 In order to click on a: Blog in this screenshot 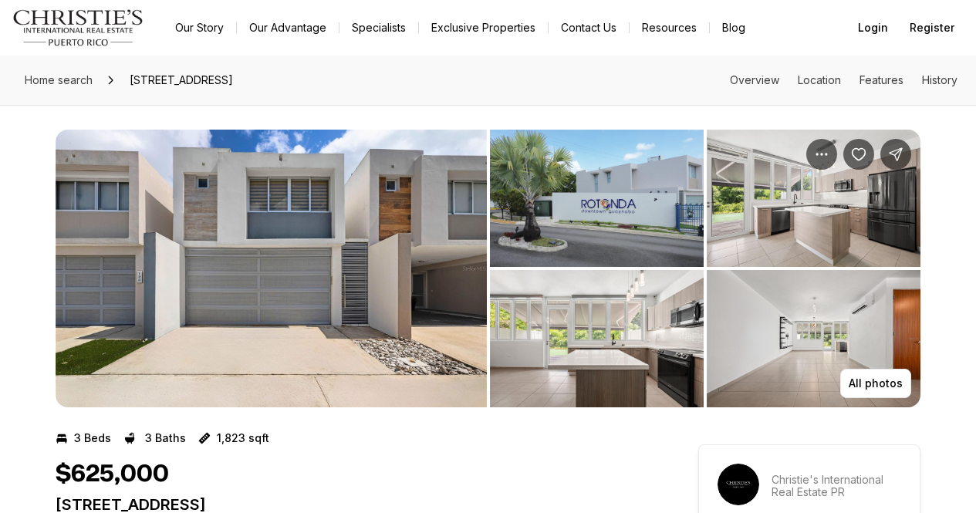, I will do `click(734, 28)`.